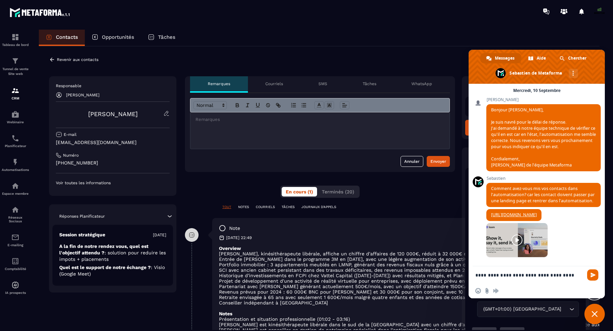  Describe the element at coordinates (15, 117) in the screenshot. I see `a: automationsautomationsWebinaire` at that location.